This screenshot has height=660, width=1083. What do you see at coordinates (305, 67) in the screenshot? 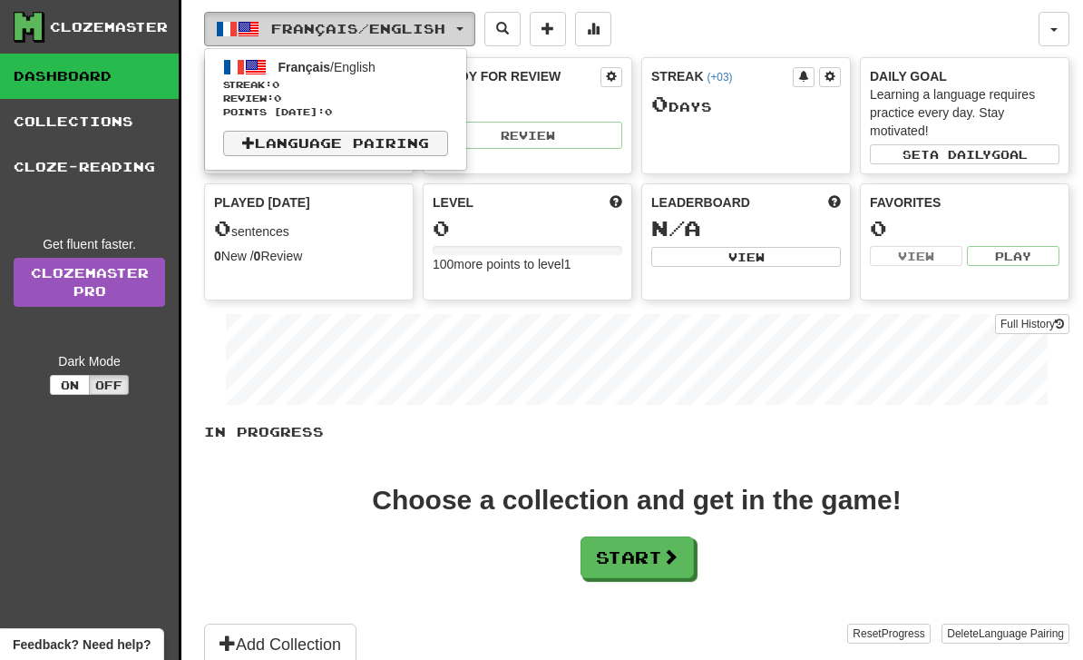
I see `span: Français` at bounding box center [305, 67].